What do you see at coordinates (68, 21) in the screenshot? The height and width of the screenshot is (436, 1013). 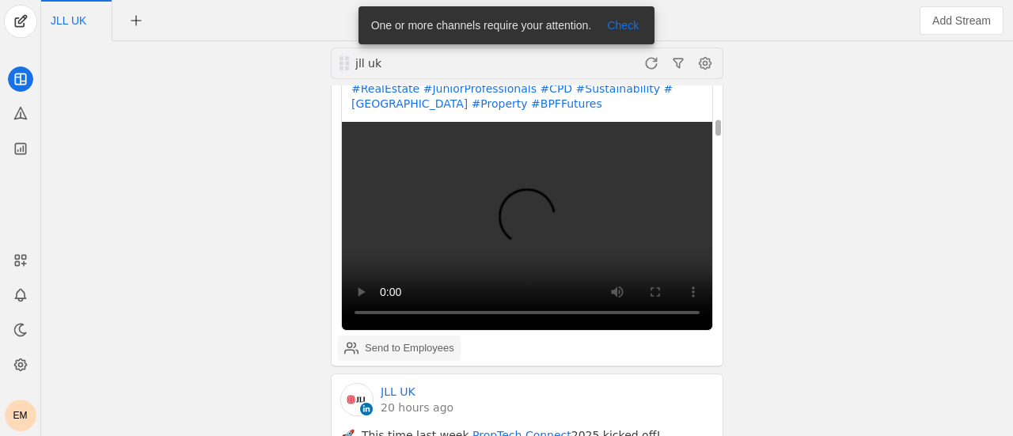 I see `span: Click to edit name` at bounding box center [68, 21].